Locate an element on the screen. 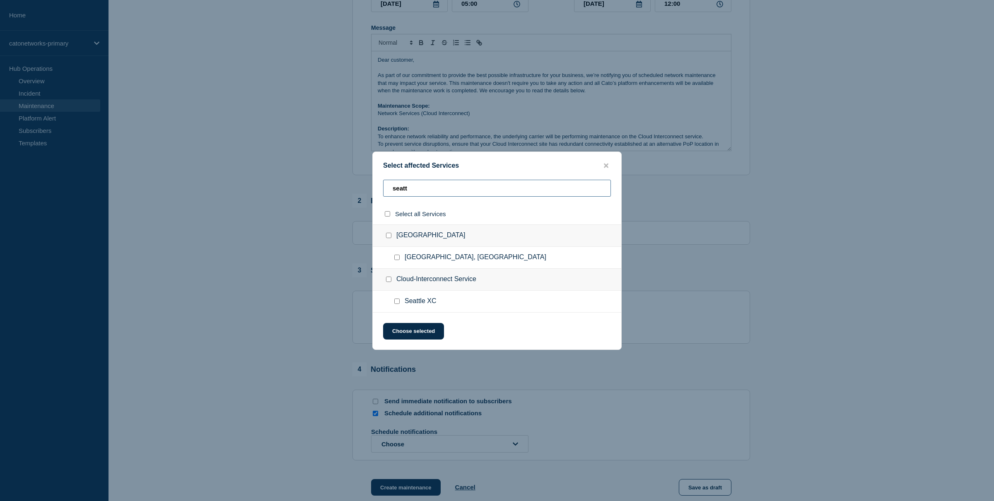  input: Search is located at coordinates (497, 188).